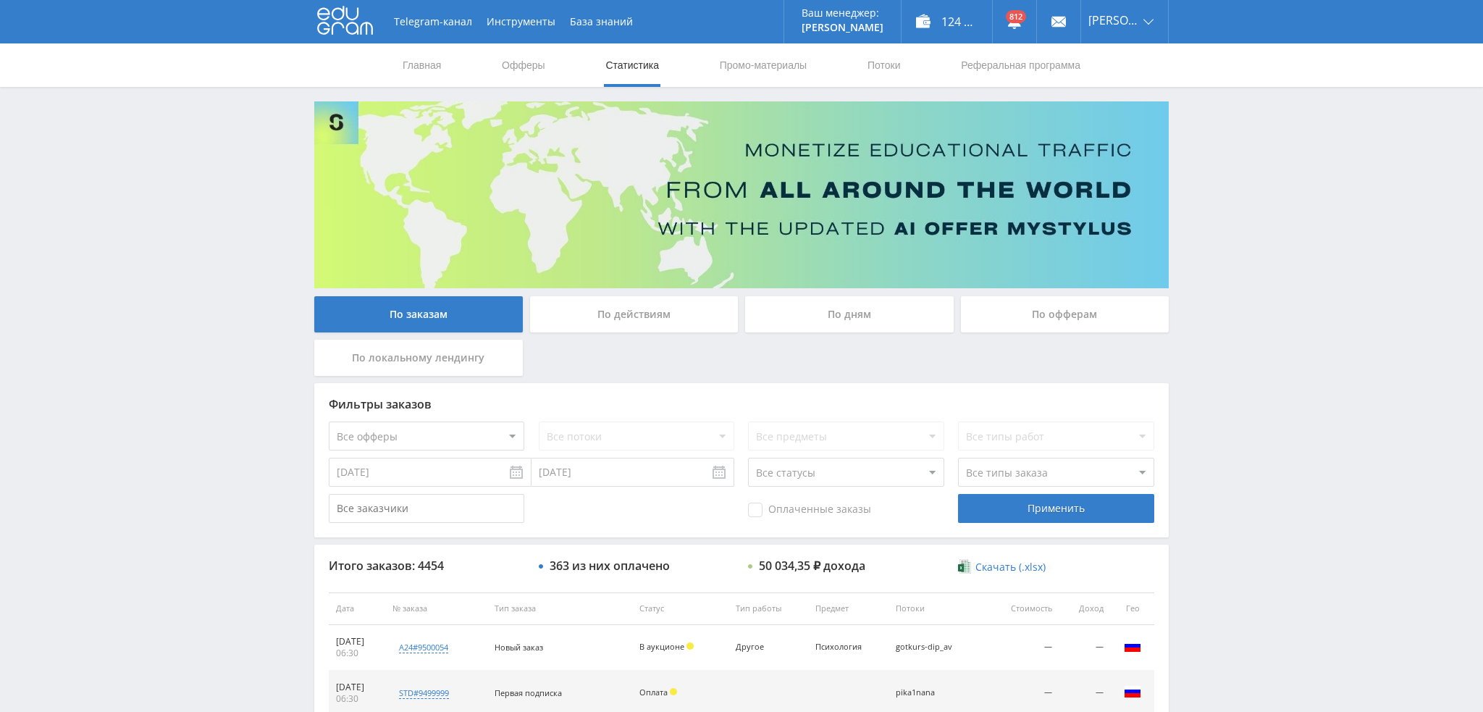  Describe the element at coordinates (1065, 314) in the screenshot. I see `div: По офферам` at that location.